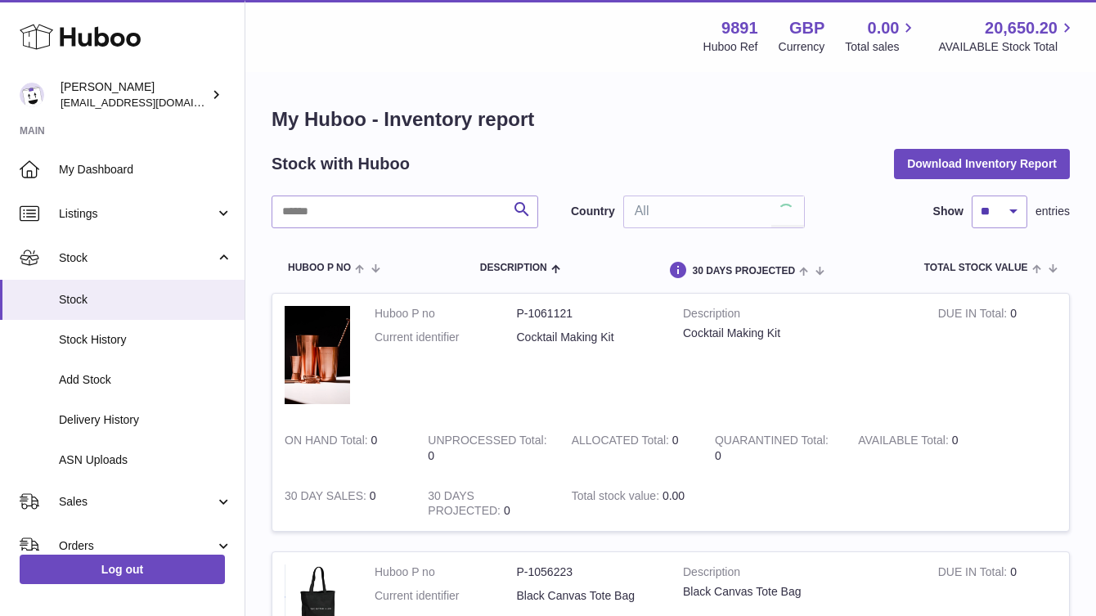  Describe the element at coordinates (137, 501) in the screenshot. I see `span: Sales` at that location.